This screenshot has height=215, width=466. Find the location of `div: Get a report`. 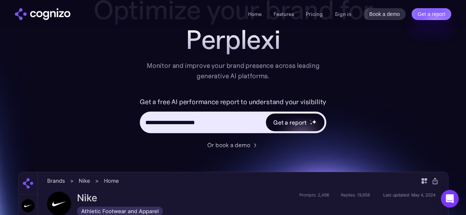

div: Get a report is located at coordinates (290, 122).